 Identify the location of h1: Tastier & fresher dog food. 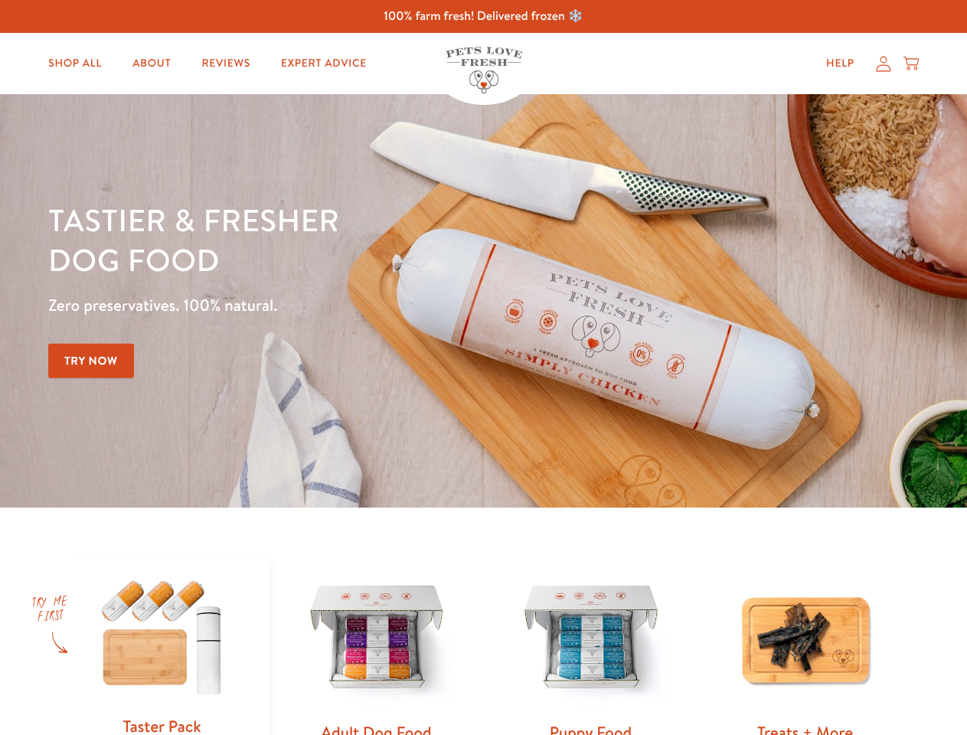
(338, 240).